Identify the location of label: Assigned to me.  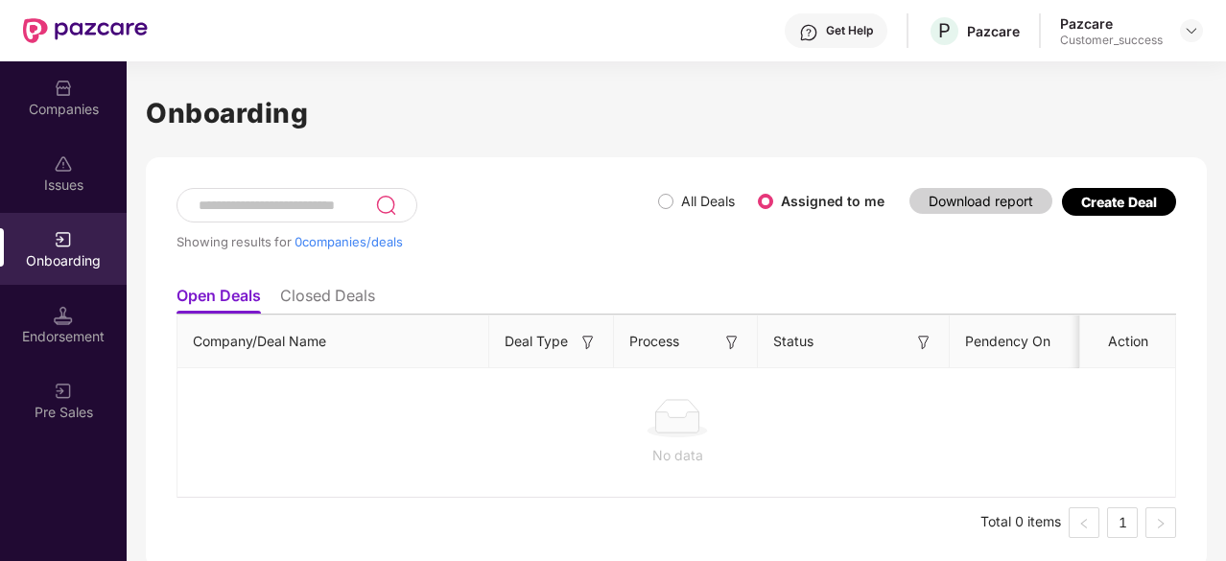
(833, 201).